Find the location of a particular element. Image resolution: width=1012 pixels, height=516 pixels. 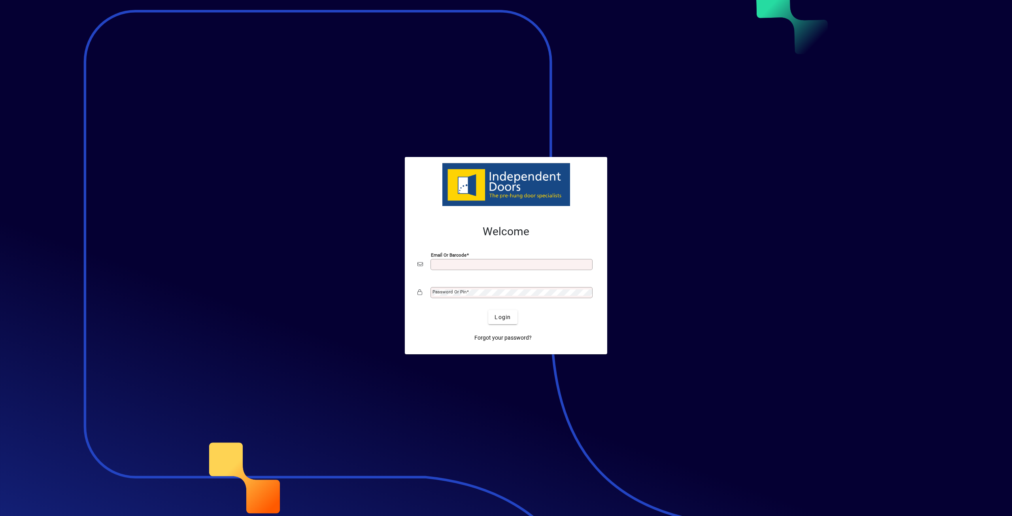

mat-label: Password or Pin is located at coordinates (450, 292).